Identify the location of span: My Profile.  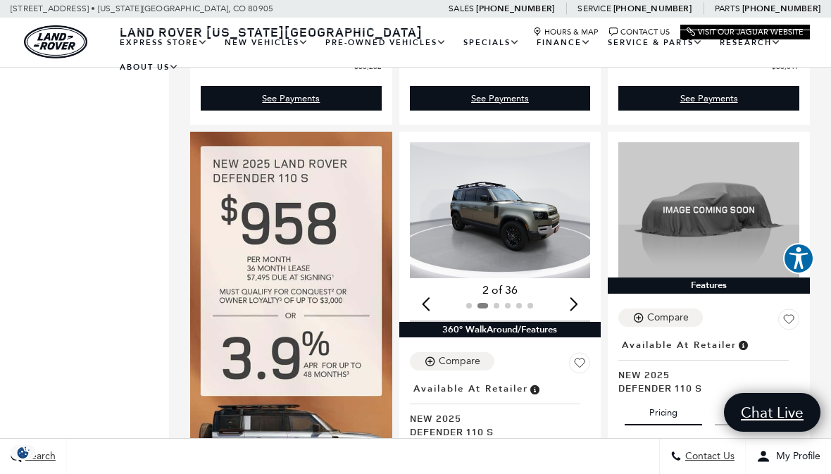
(795, 457).